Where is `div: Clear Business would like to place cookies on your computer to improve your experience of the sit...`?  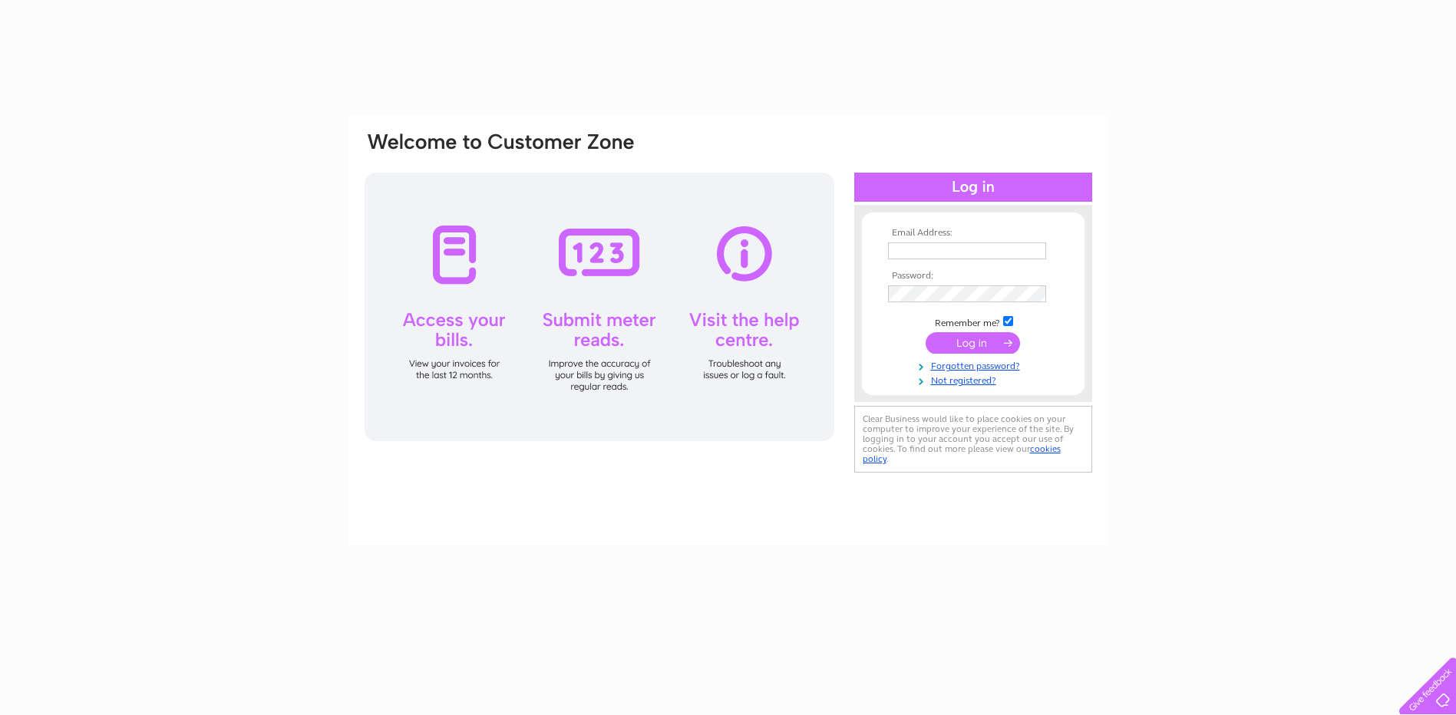
div: Clear Business would like to place cookies on your computer to improve your experience of the sit... is located at coordinates (973, 439).